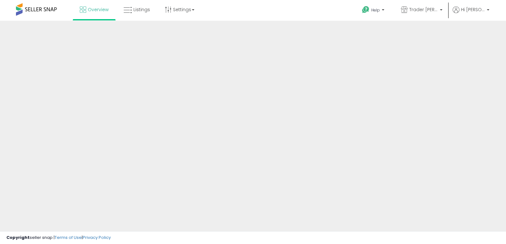 The image size is (506, 244). What do you see at coordinates (366, 10) in the screenshot?
I see `i: Get Help` at bounding box center [366, 10].